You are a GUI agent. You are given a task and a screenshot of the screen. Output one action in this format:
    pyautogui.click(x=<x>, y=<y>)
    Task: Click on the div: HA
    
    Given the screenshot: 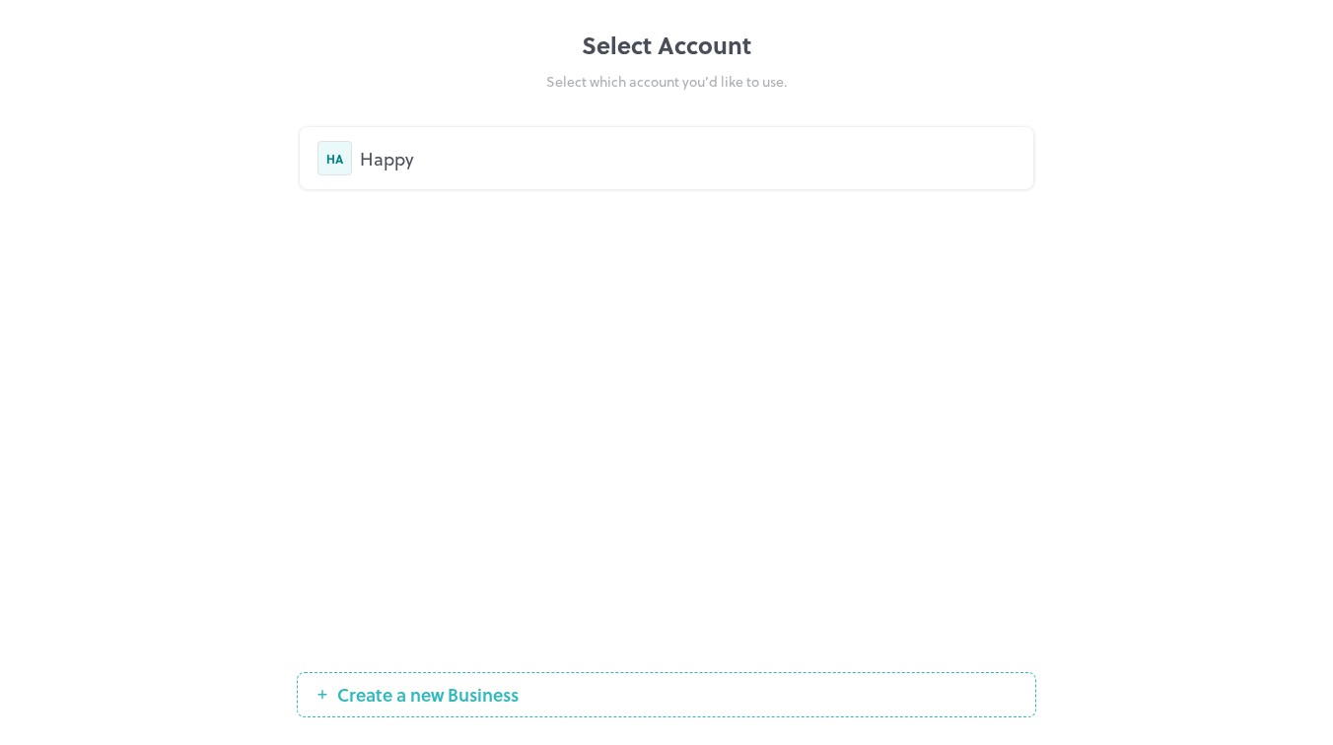 What is the action you would take?
    pyautogui.click(x=334, y=158)
    